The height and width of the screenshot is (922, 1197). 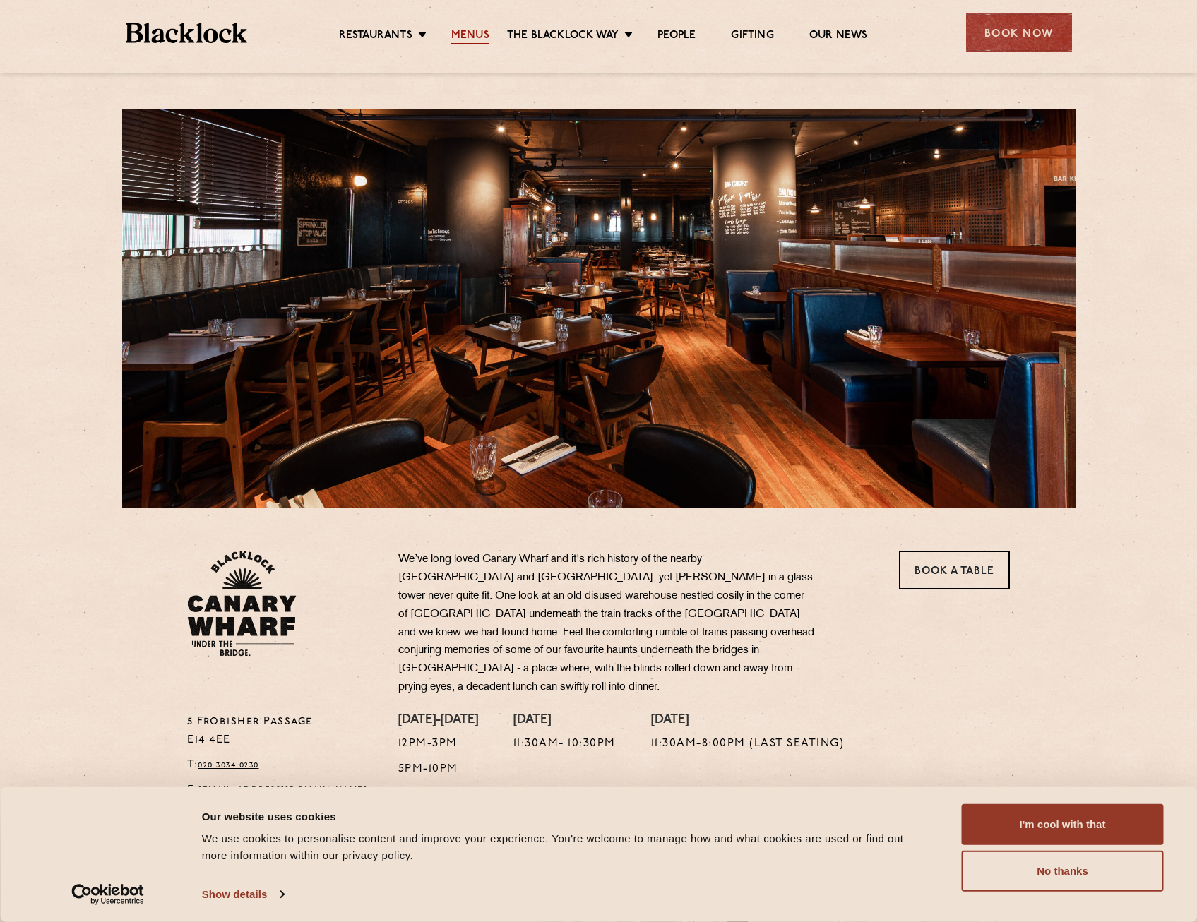 I want to click on img: BL_CW_Logo_Website.svg, so click(x=241, y=604).